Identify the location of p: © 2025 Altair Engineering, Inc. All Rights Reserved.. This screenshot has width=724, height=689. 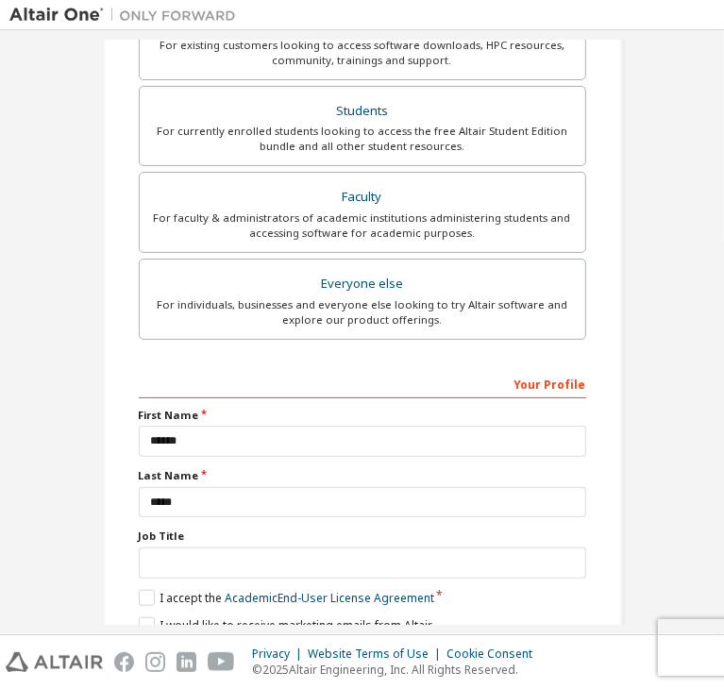
(397, 669).